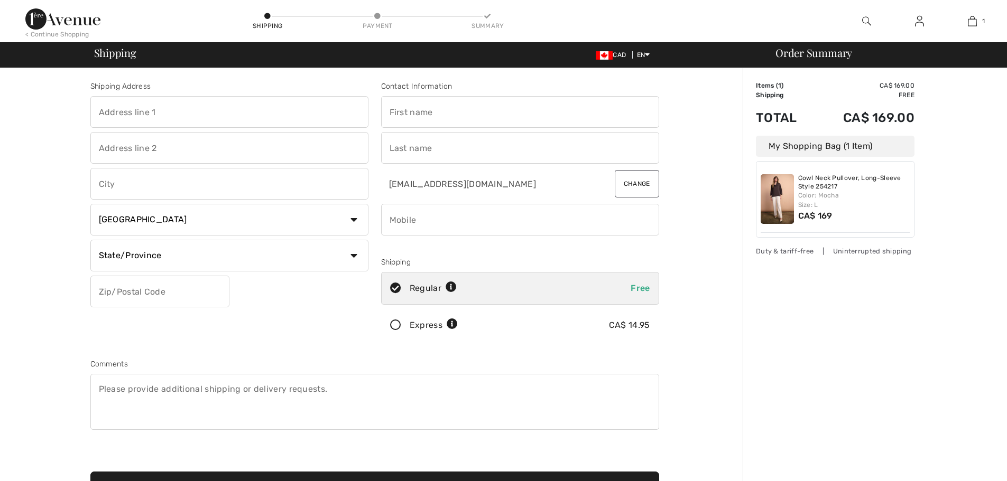 The height and width of the screenshot is (481, 1007). I want to click on input: First name, so click(520, 112).